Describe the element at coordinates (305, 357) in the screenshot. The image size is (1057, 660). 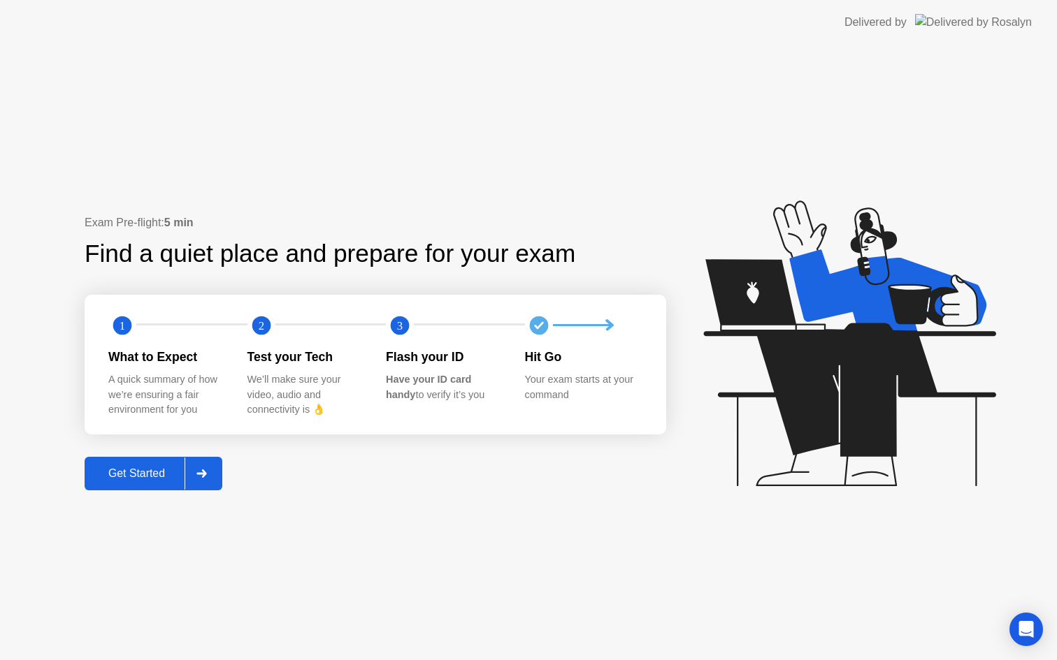
I see `div: Test your Tech` at that location.